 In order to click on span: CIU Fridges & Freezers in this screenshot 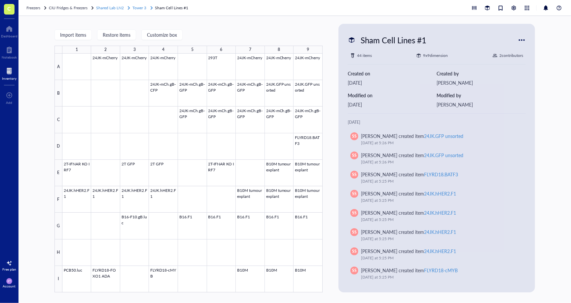, I will do `click(68, 8)`.